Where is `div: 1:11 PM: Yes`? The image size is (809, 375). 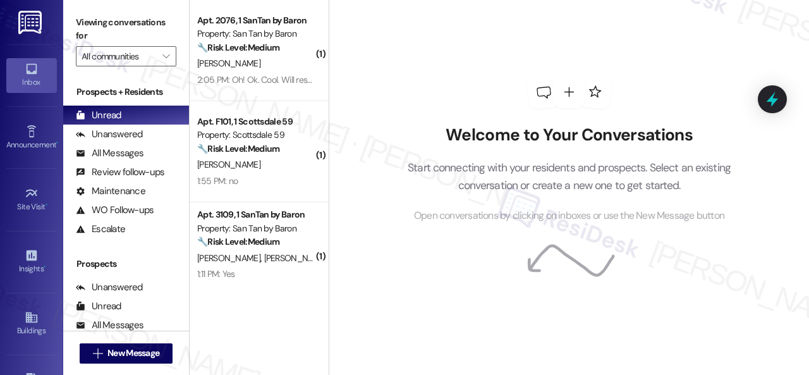
div: 1:11 PM: Yes is located at coordinates (216, 274).